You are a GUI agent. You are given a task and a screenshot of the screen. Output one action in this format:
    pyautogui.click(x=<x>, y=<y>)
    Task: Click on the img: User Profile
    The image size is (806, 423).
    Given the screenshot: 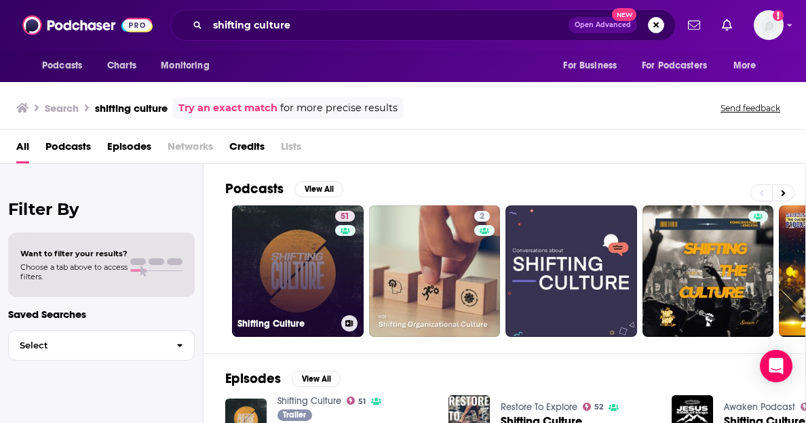 What is the action you would take?
    pyautogui.click(x=768, y=25)
    